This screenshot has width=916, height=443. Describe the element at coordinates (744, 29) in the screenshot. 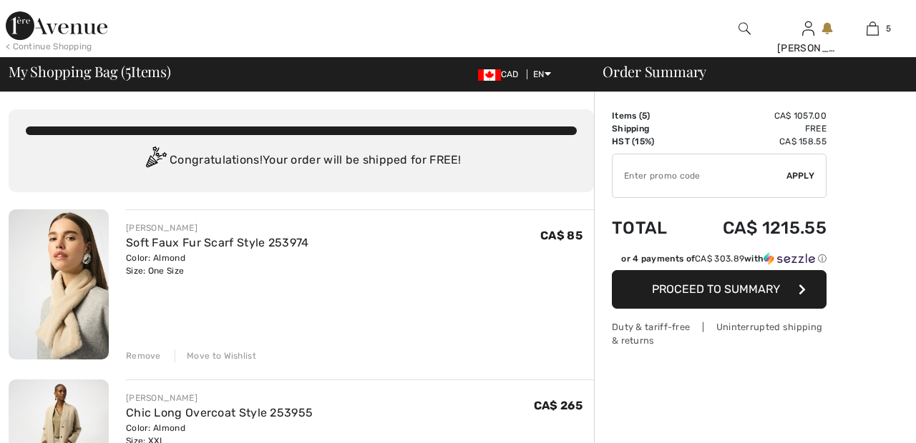

I see `img: search the website` at that location.